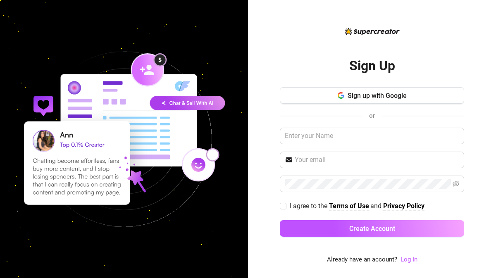  Describe the element at coordinates (404, 206) in the screenshot. I see `a: Privacy Policy` at that location.